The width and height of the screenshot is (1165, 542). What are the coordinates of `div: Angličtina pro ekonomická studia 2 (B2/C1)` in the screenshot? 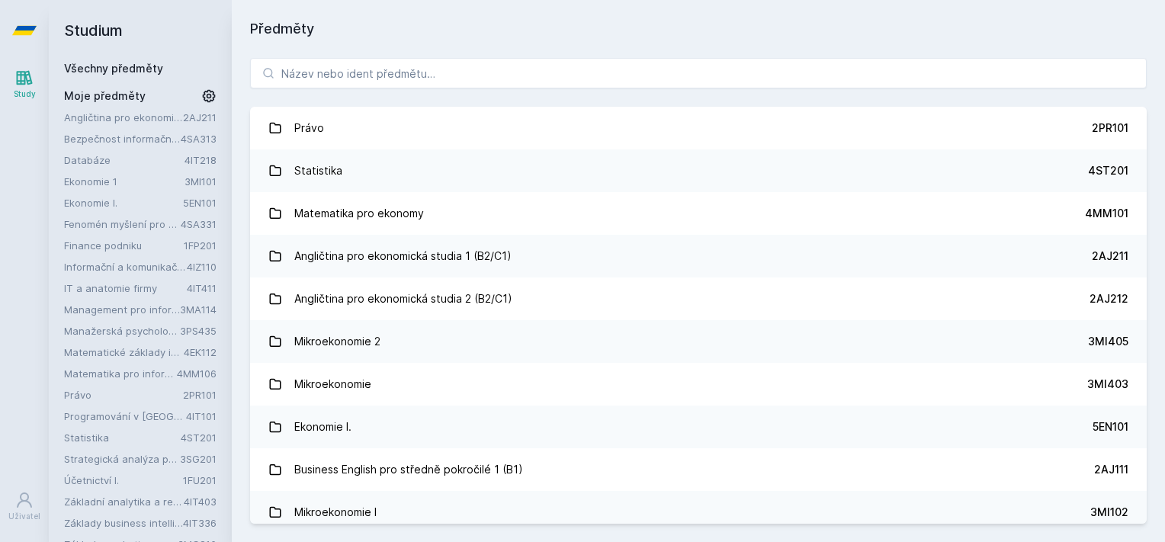 It's located at (403, 299).